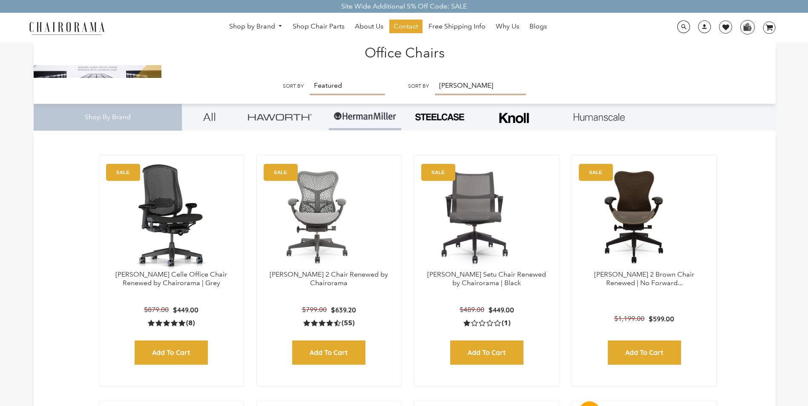  I want to click on a: Why Us, so click(507, 26).